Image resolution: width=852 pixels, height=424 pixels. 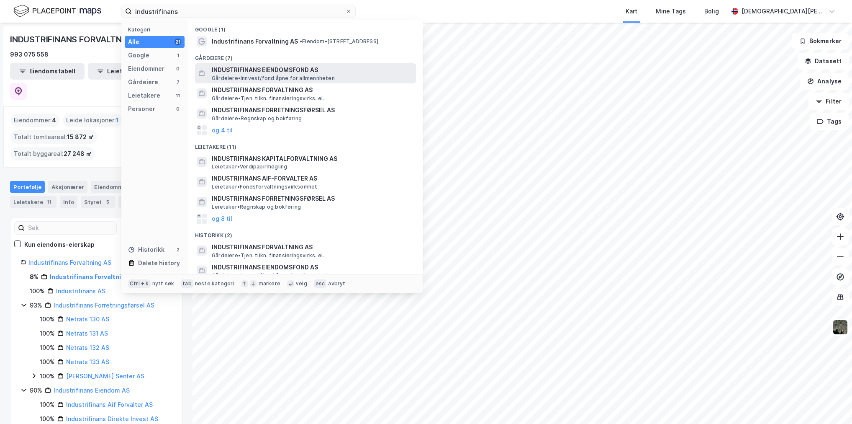 What do you see at coordinates (59, 244) in the screenshot?
I see `div: Kun eiendoms-eierskap` at bounding box center [59, 244].